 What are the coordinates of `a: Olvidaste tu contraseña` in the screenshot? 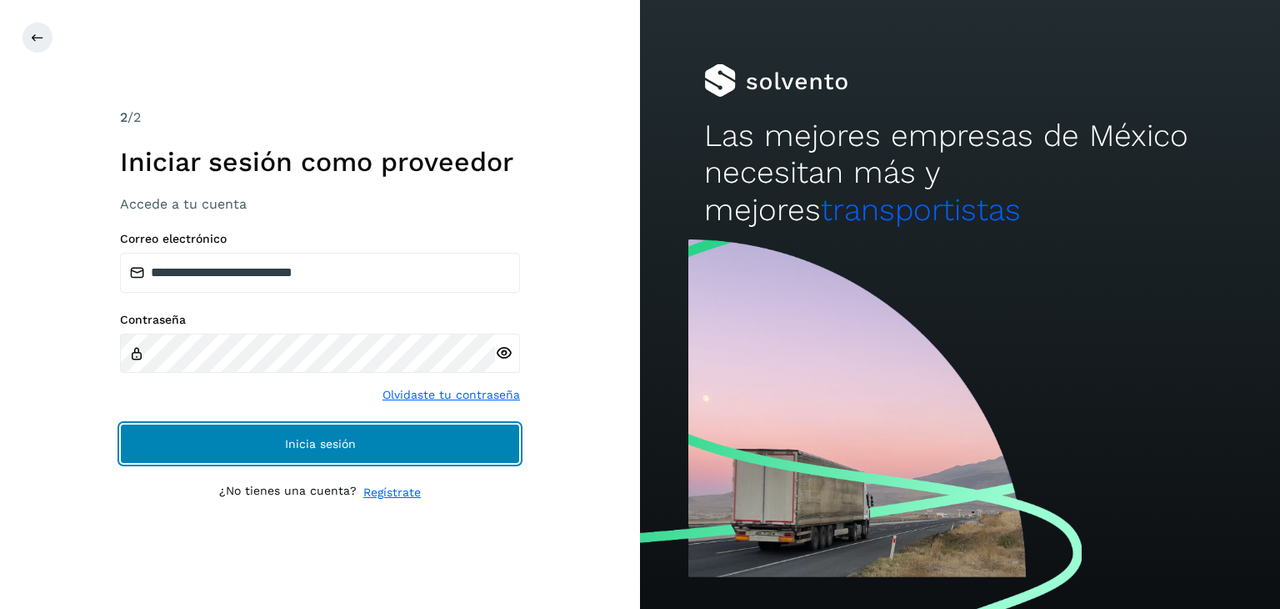 It's located at (451, 394).